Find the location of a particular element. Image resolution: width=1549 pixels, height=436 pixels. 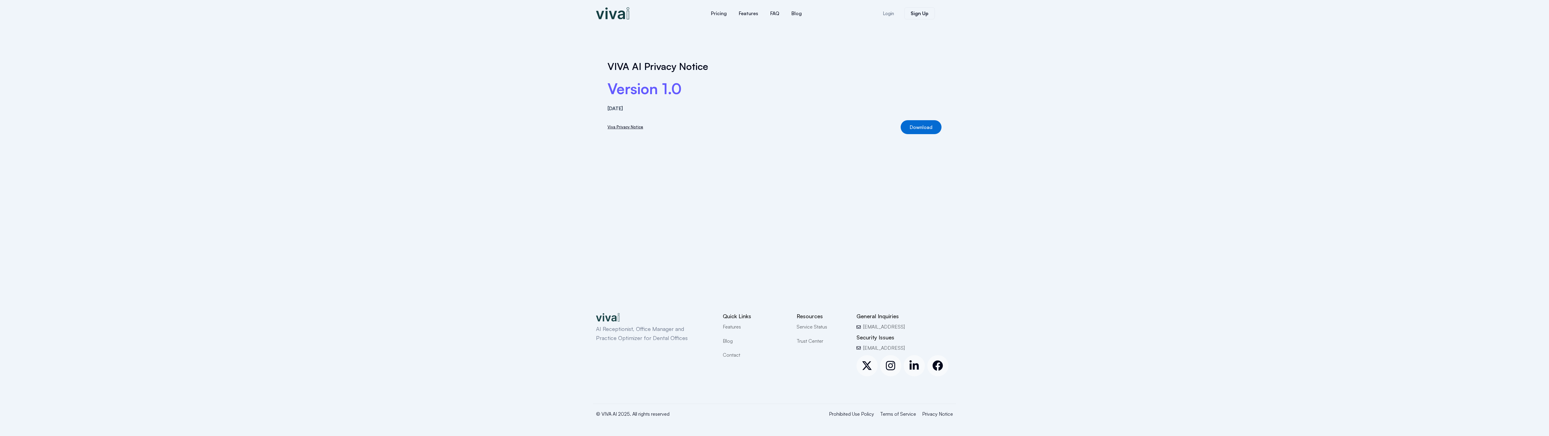

a: Download is located at coordinates (921, 127).